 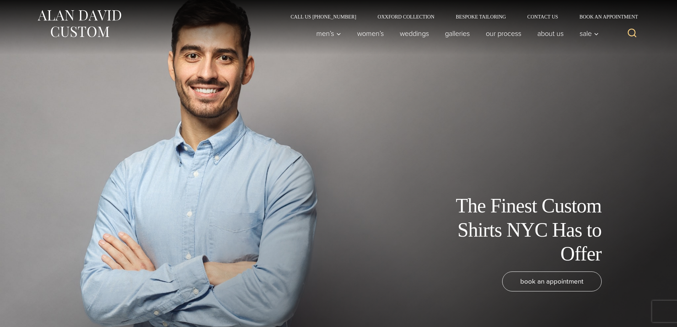 What do you see at coordinates (414, 33) in the screenshot?
I see `a: weddings` at bounding box center [414, 33].